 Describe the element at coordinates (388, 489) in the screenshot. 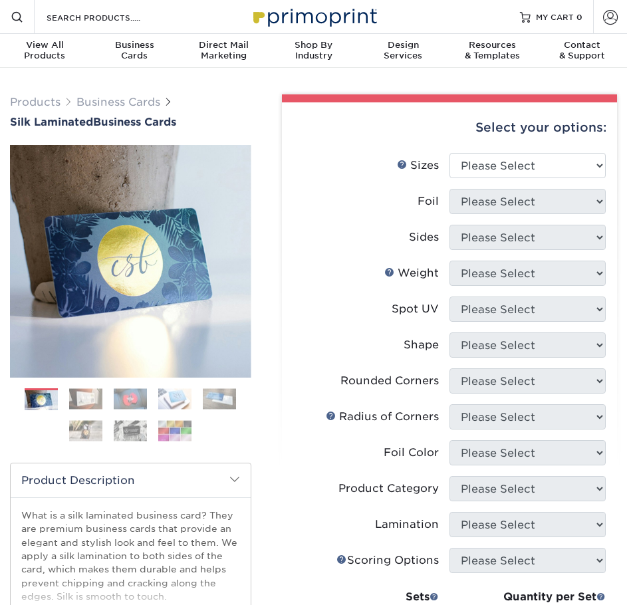

I see `div: Product Category` at that location.